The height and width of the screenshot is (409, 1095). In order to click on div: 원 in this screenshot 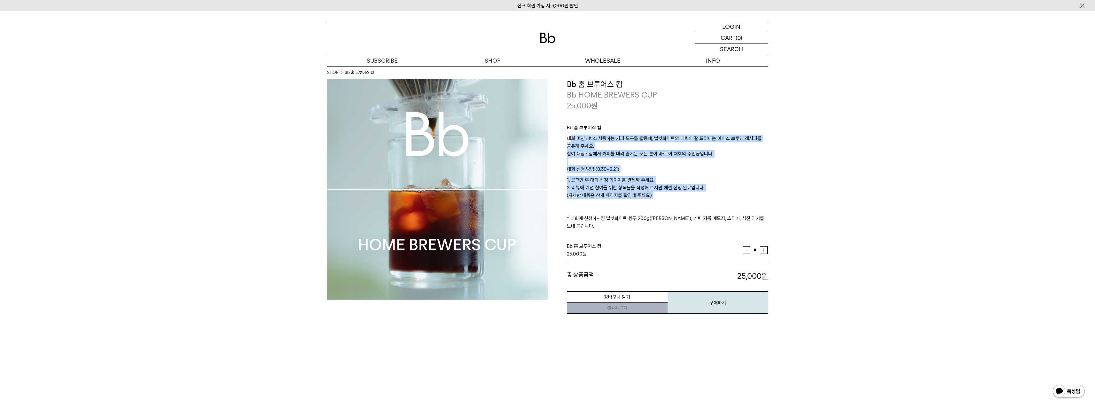, I will do `click(655, 254)`.